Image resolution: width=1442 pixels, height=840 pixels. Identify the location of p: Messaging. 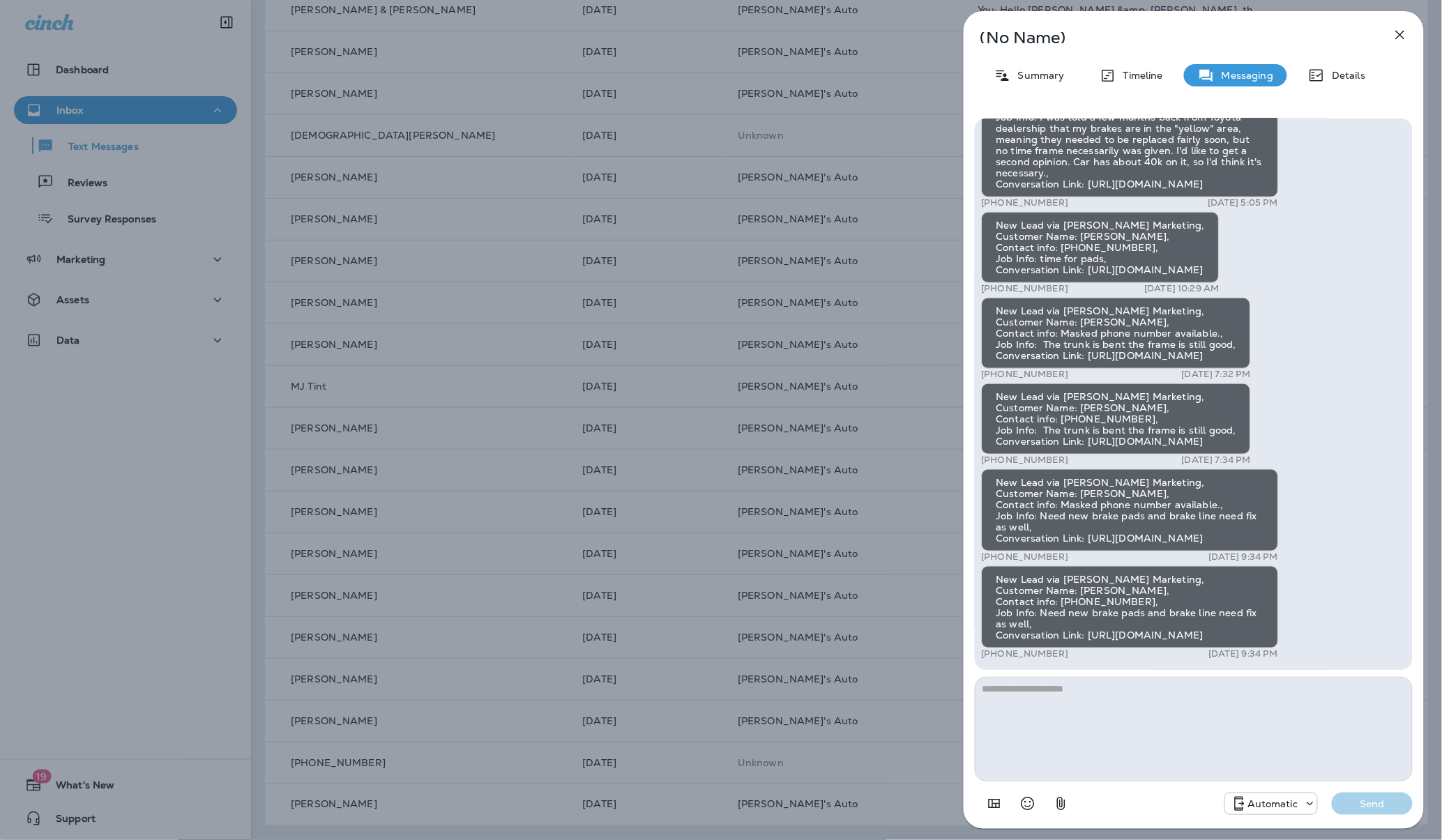
(1244, 75).